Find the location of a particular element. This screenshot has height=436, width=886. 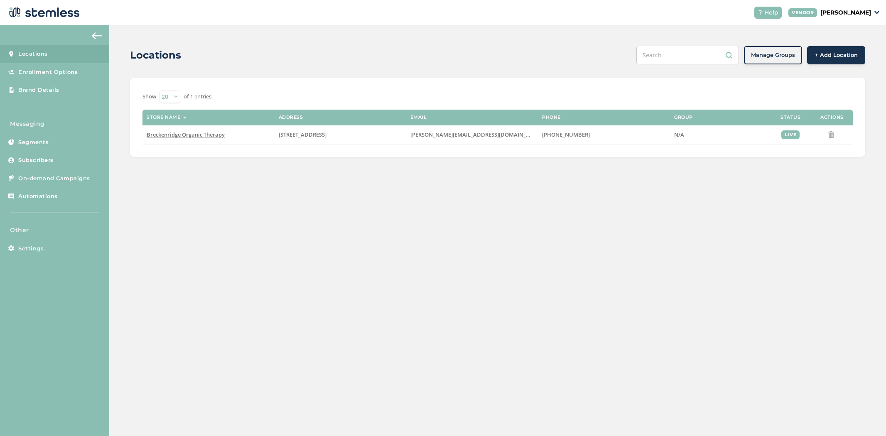

span: Settings is located at coordinates (31, 249).